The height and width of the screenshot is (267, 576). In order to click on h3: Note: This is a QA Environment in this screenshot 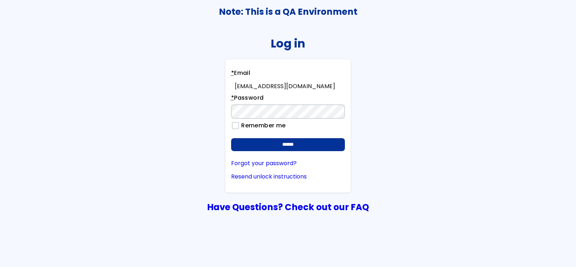, I will do `click(288, 12)`.